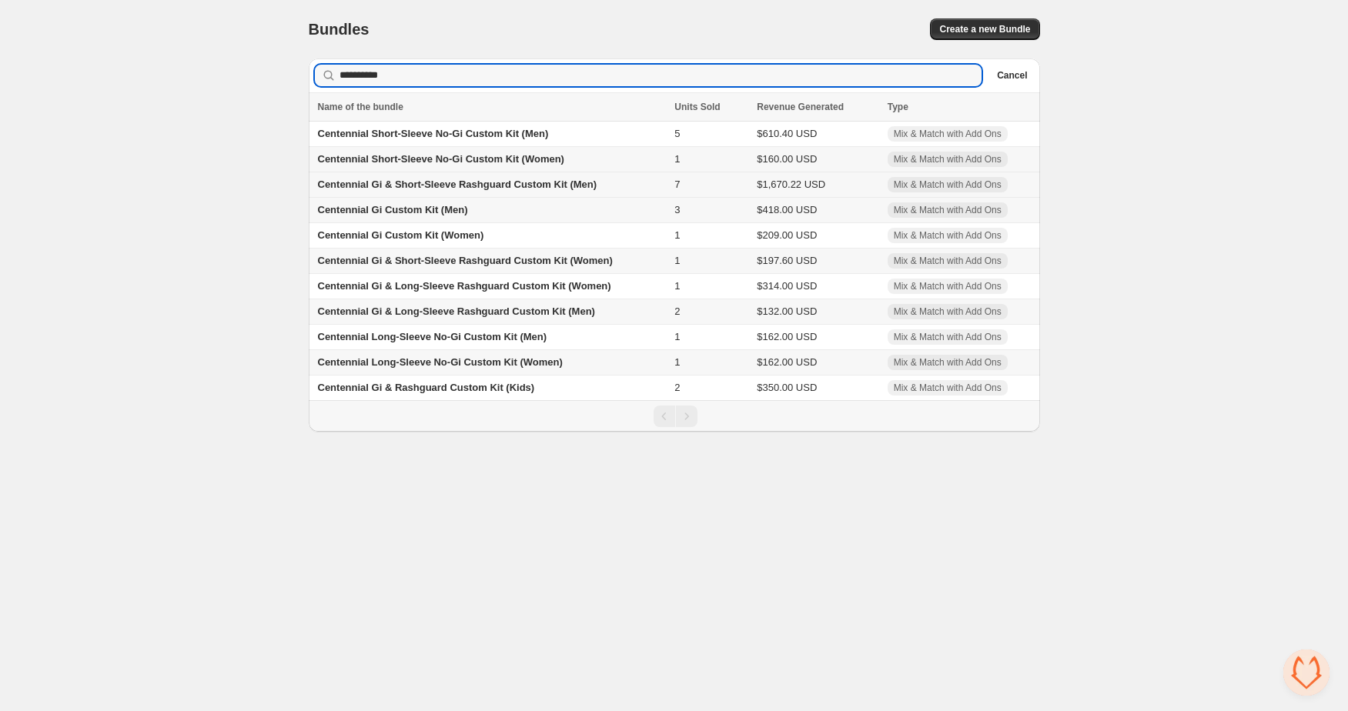  What do you see at coordinates (677, 133) in the screenshot?
I see `span: 5` at bounding box center [677, 133].